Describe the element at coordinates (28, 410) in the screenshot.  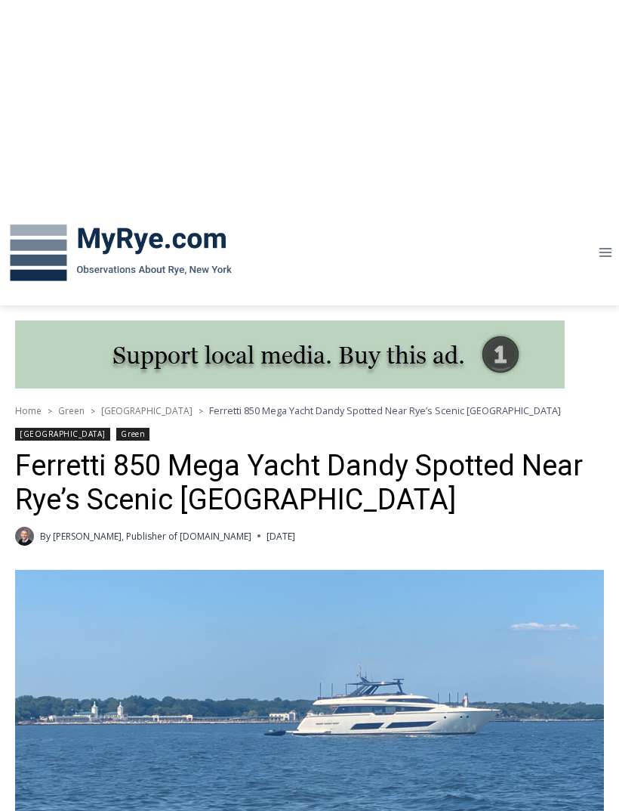
I see `span: Home` at that location.